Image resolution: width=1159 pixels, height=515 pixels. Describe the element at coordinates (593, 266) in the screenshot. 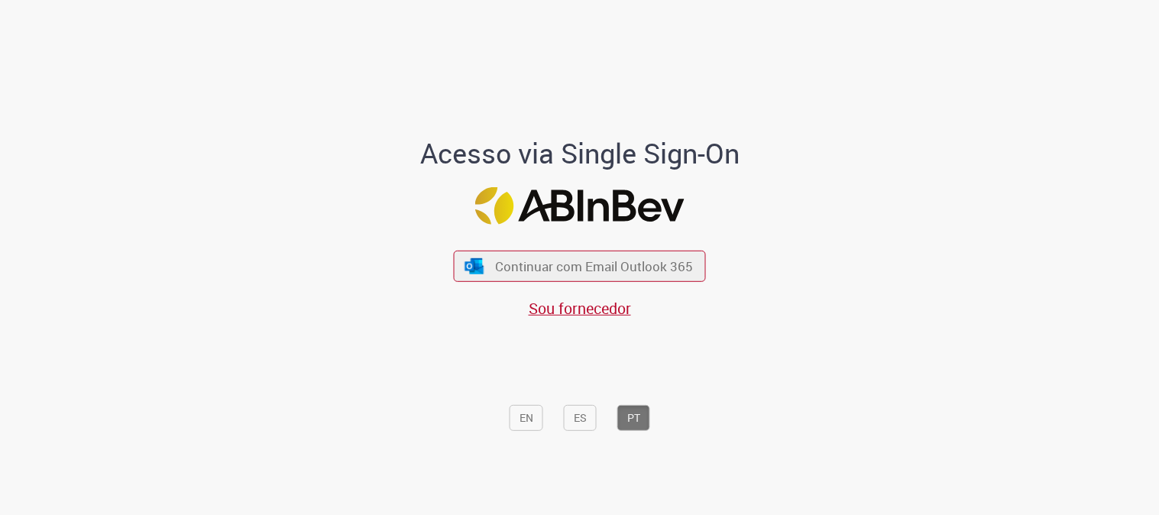

I see `span: Continuar com Email Outlook 365` at that location.